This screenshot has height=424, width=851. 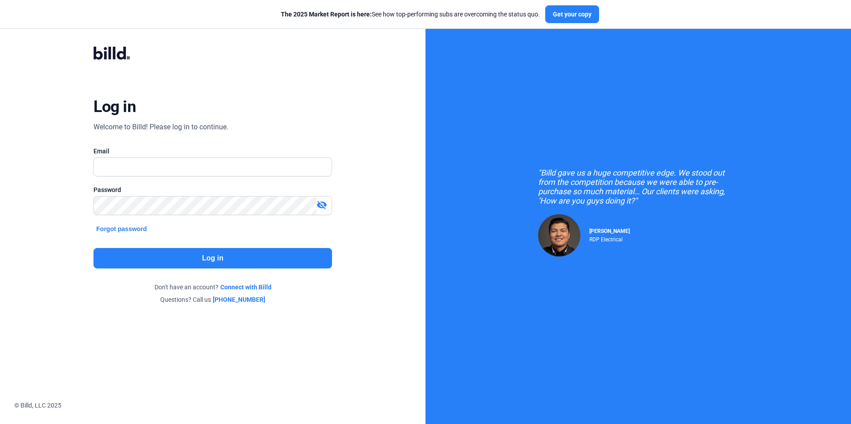 I want to click on div: Log in, so click(x=114, y=107).